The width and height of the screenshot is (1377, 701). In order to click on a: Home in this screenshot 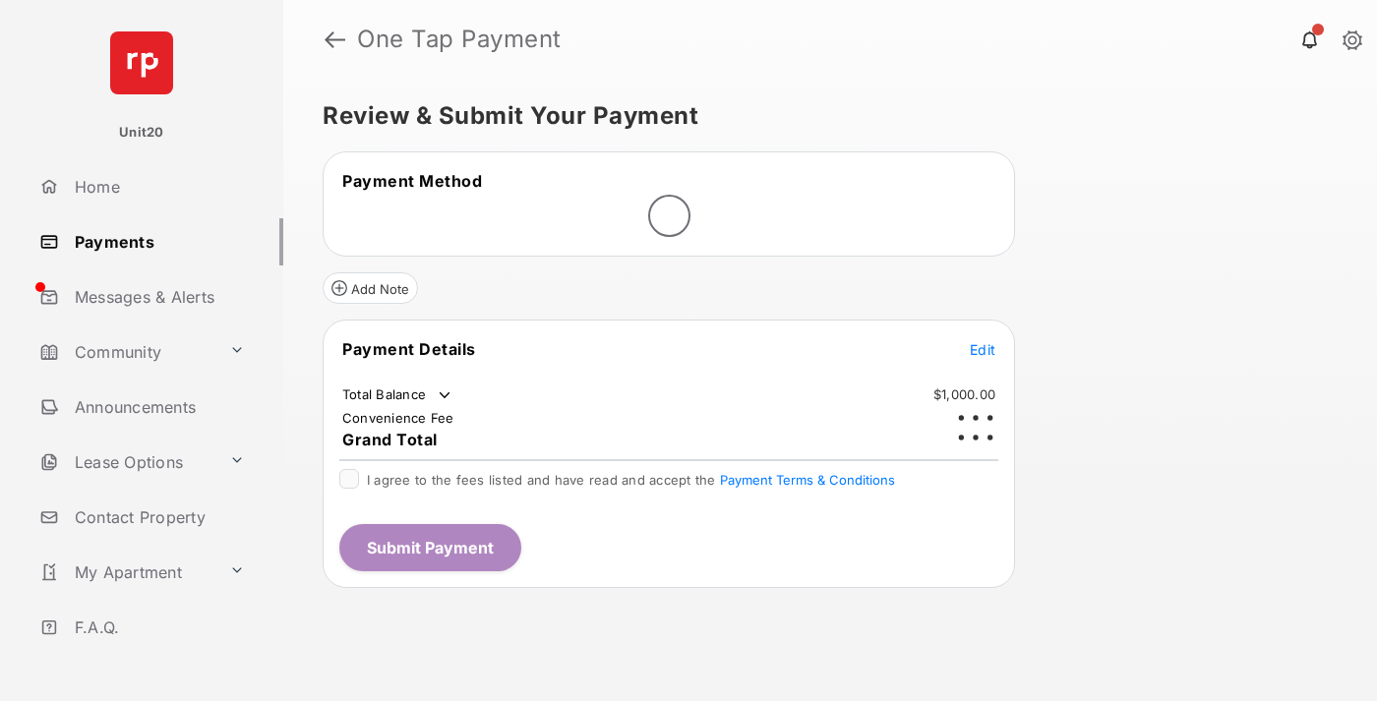, I will do `click(157, 187)`.